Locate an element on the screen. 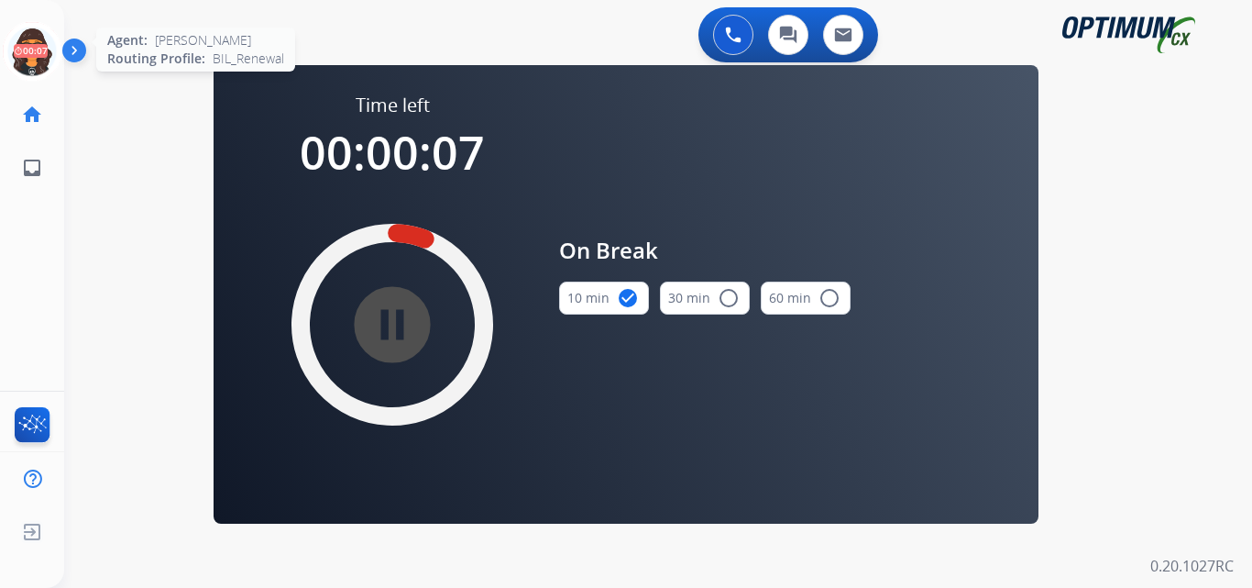 The image size is (1252, 588). p: 0.20.1027RC is located at coordinates (1192, 566).